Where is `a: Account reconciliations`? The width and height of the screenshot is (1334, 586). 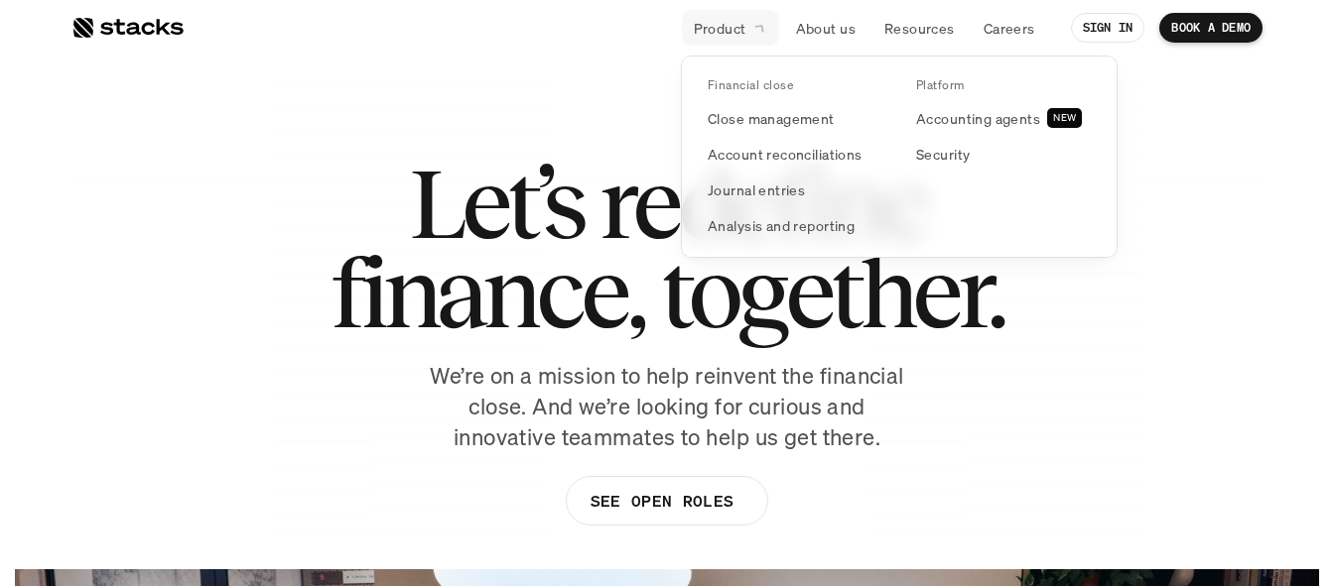 a: Account reconciliations is located at coordinates (795, 154).